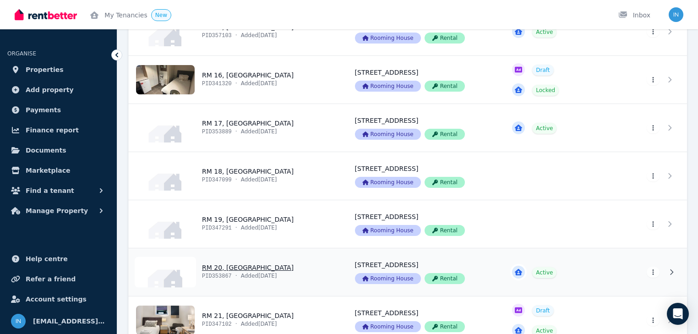 This screenshot has width=698, height=334. Describe the element at coordinates (58, 130) in the screenshot. I see `a: Finance report` at that location.